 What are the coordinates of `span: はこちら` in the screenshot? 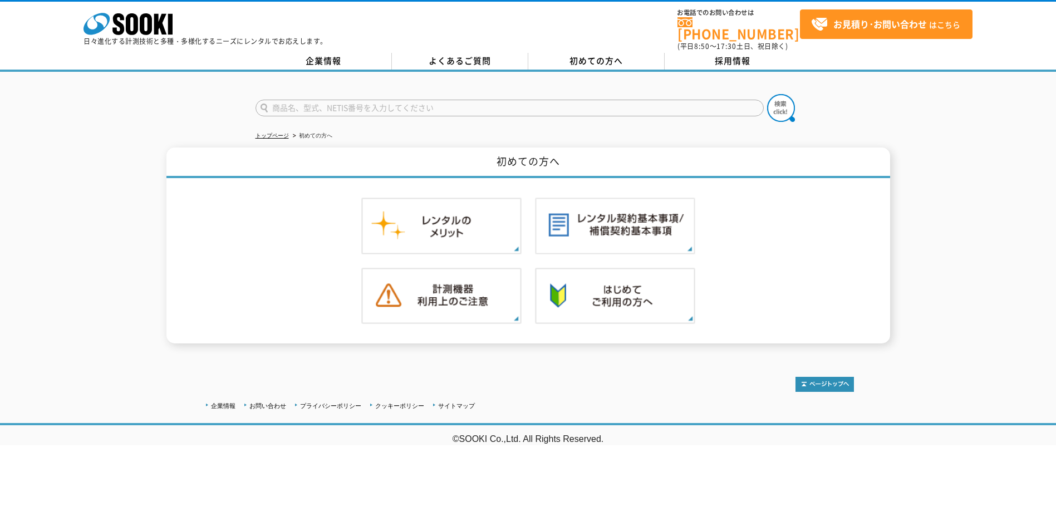 It's located at (885, 24).